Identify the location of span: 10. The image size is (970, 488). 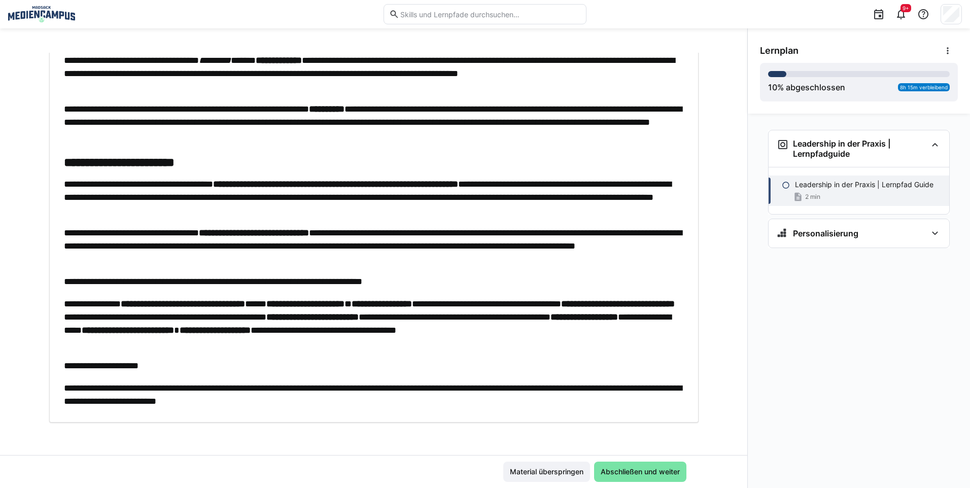
(772, 87).